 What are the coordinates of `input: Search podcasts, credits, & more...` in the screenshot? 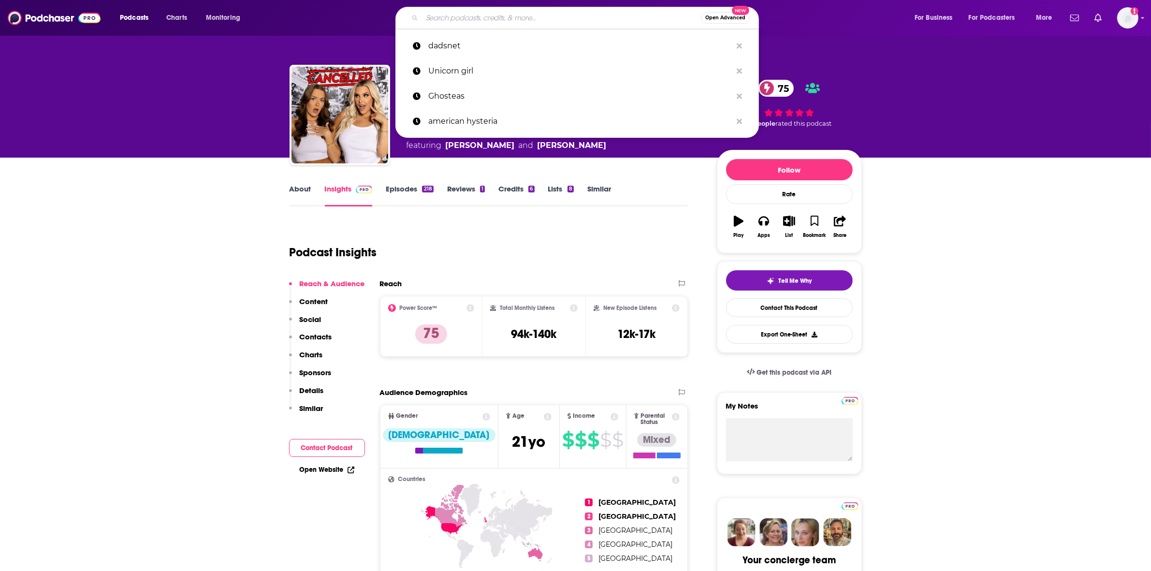 It's located at (561, 18).